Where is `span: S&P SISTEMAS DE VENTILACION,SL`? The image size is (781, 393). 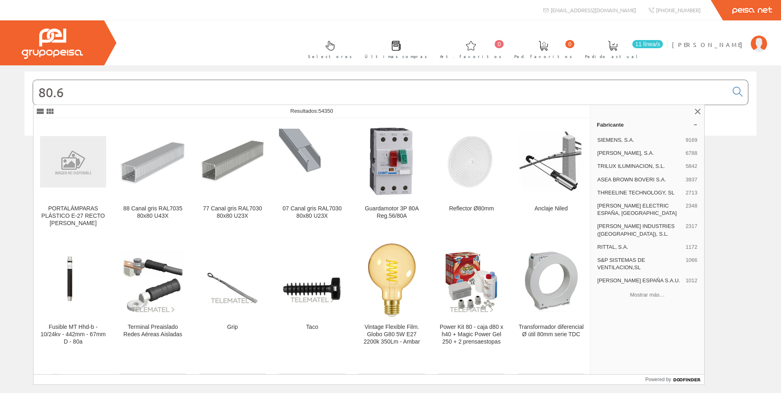
span: S&P SISTEMAS DE VENTILACION,SL is located at coordinates (640, 264).